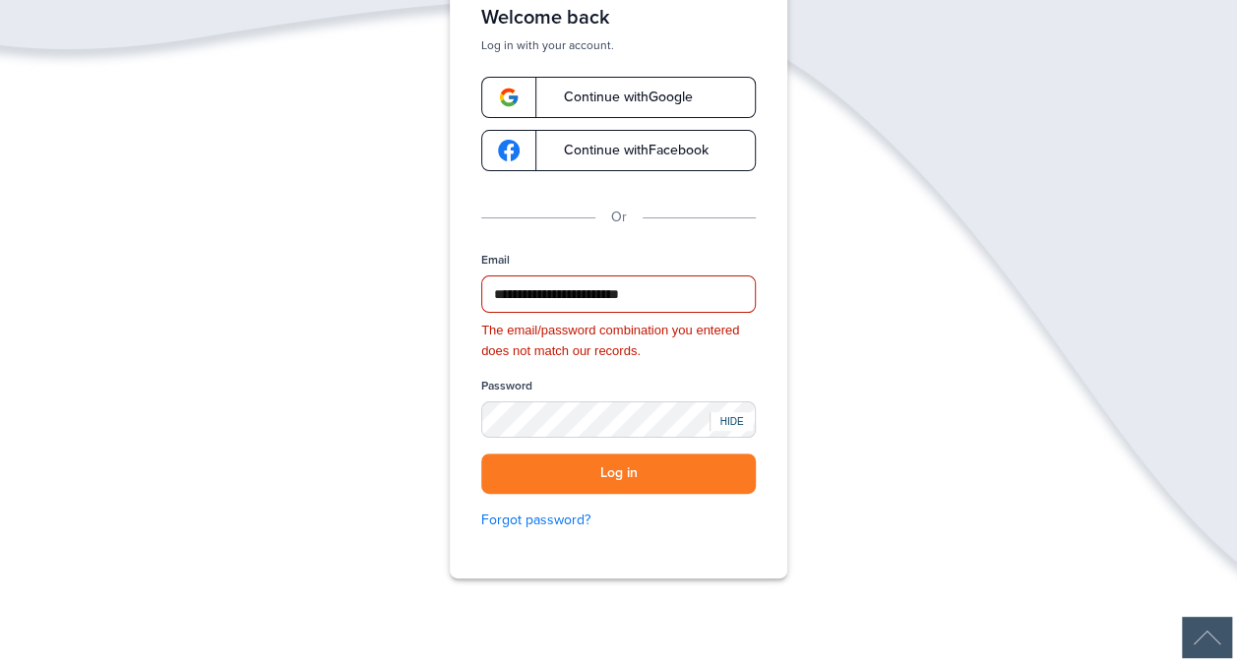 This screenshot has width=1237, height=663. Describe the element at coordinates (618, 97) in the screenshot. I see `a: google-logoContinue withGoogle` at that location.